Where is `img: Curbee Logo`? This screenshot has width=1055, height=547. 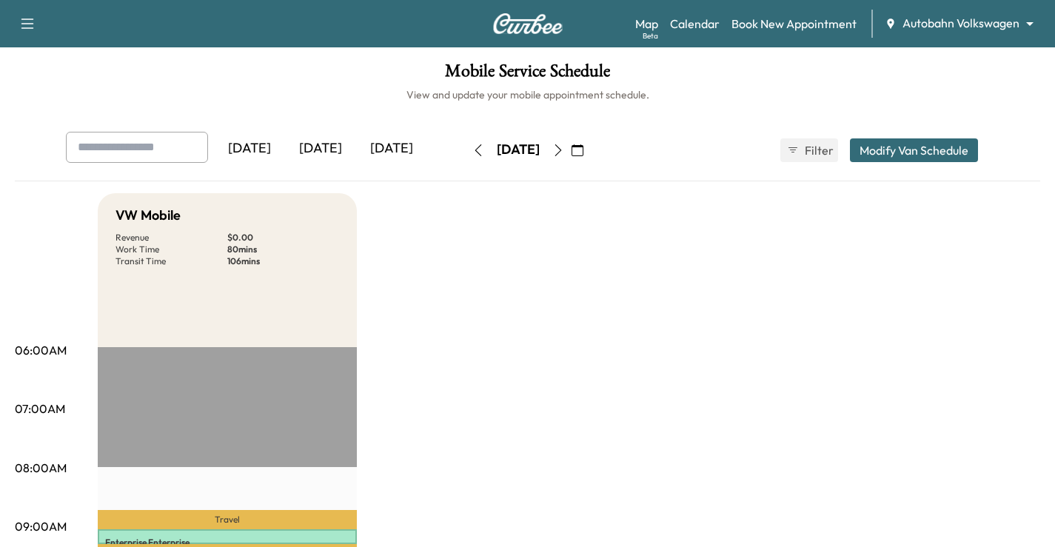
img: Curbee Logo is located at coordinates (528, 24).